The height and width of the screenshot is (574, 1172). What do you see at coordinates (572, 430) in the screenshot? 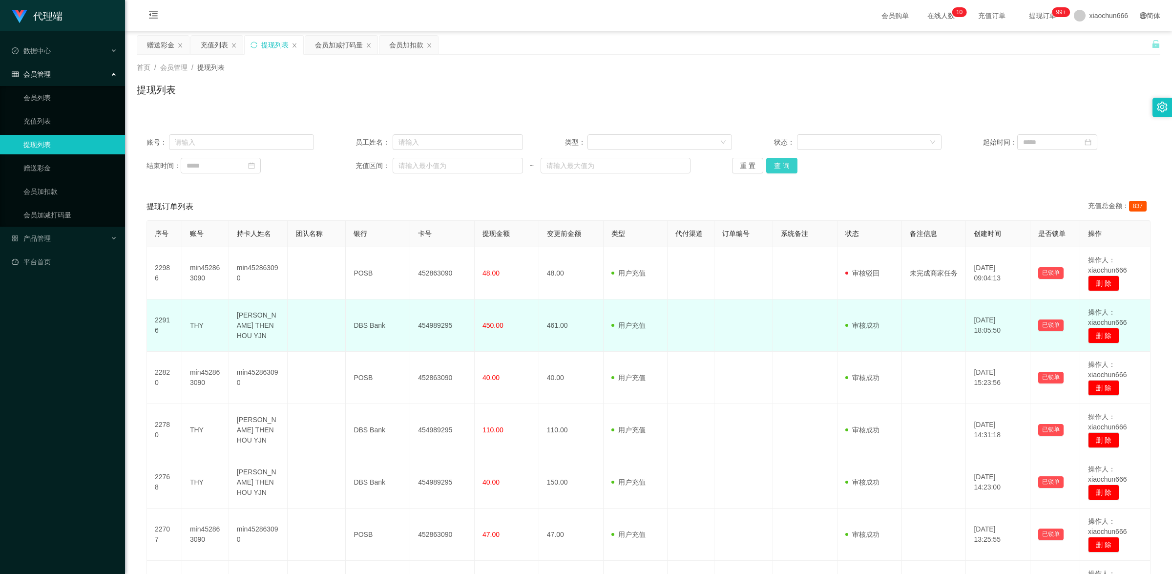
I see `td: 110.00` at bounding box center [572, 430].